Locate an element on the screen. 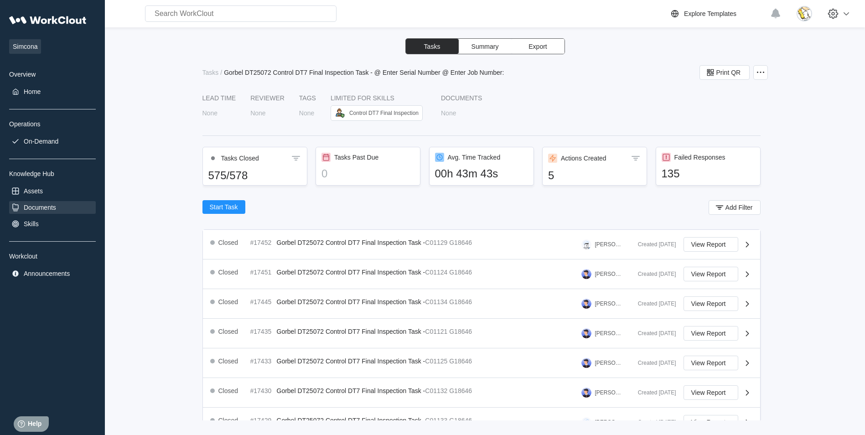  a: Tasks is located at coordinates (212, 72).